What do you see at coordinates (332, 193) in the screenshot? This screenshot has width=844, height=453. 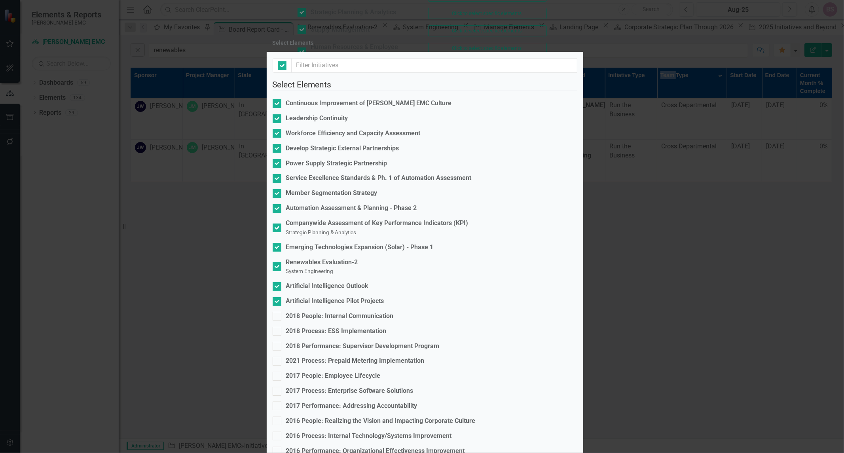 I see `div: Member Segmentation Strategy` at bounding box center [332, 193].